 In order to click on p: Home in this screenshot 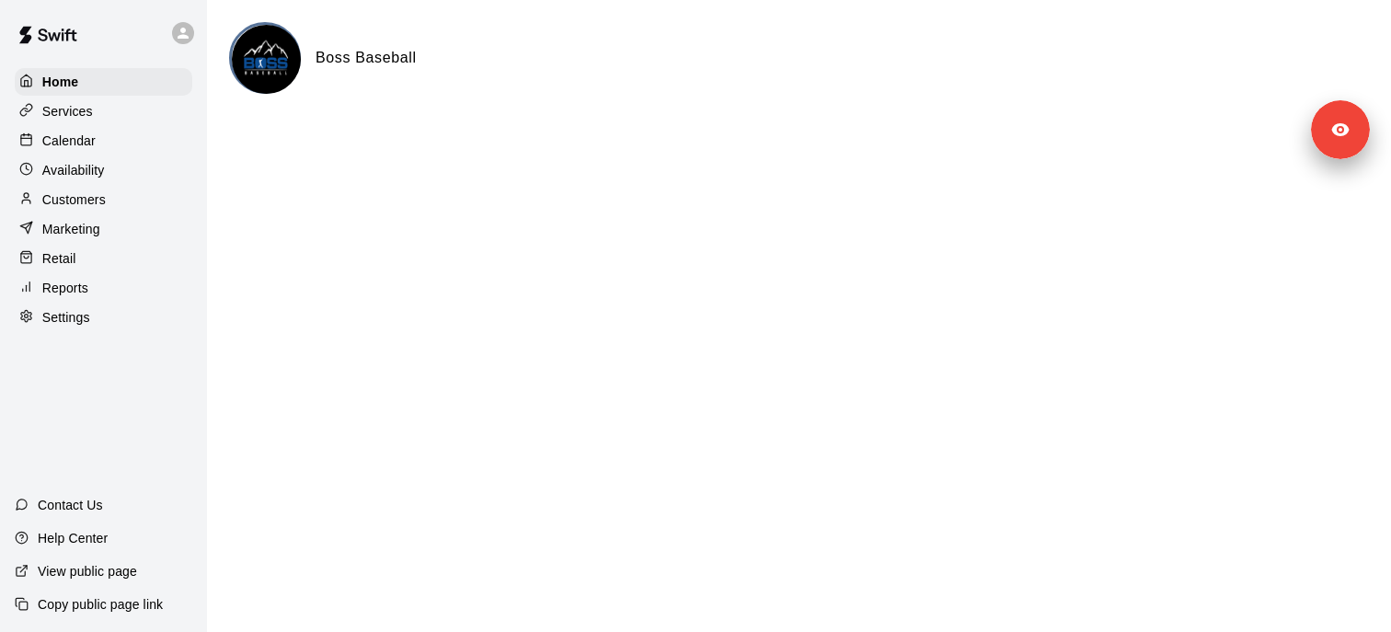, I will do `click(61, 82)`.